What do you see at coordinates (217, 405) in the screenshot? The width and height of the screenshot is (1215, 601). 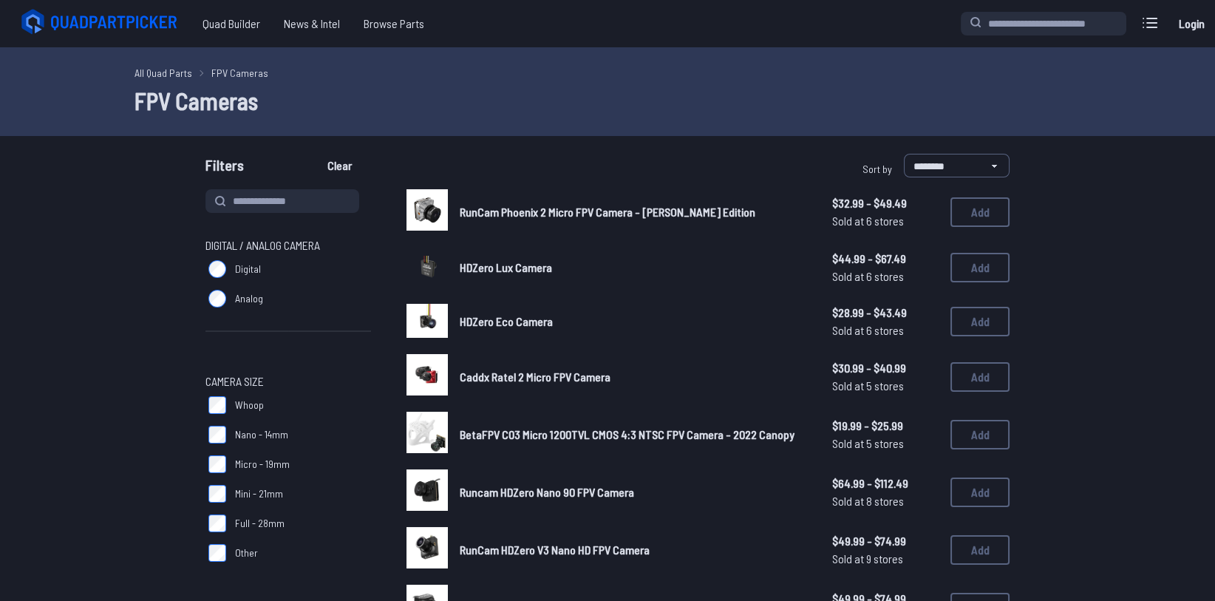 I see `input: Whoop` at bounding box center [217, 405].